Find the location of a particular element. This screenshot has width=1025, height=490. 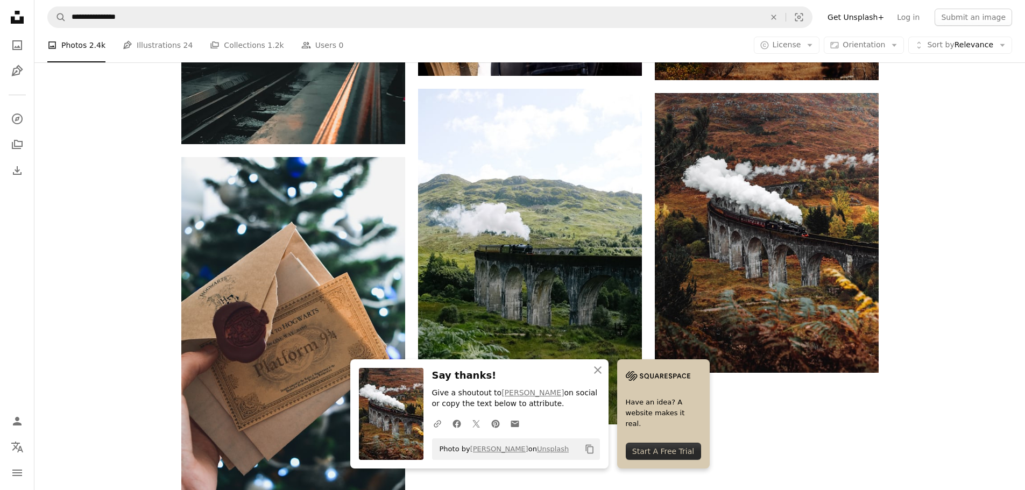

a: Share over email is located at coordinates (515, 424).